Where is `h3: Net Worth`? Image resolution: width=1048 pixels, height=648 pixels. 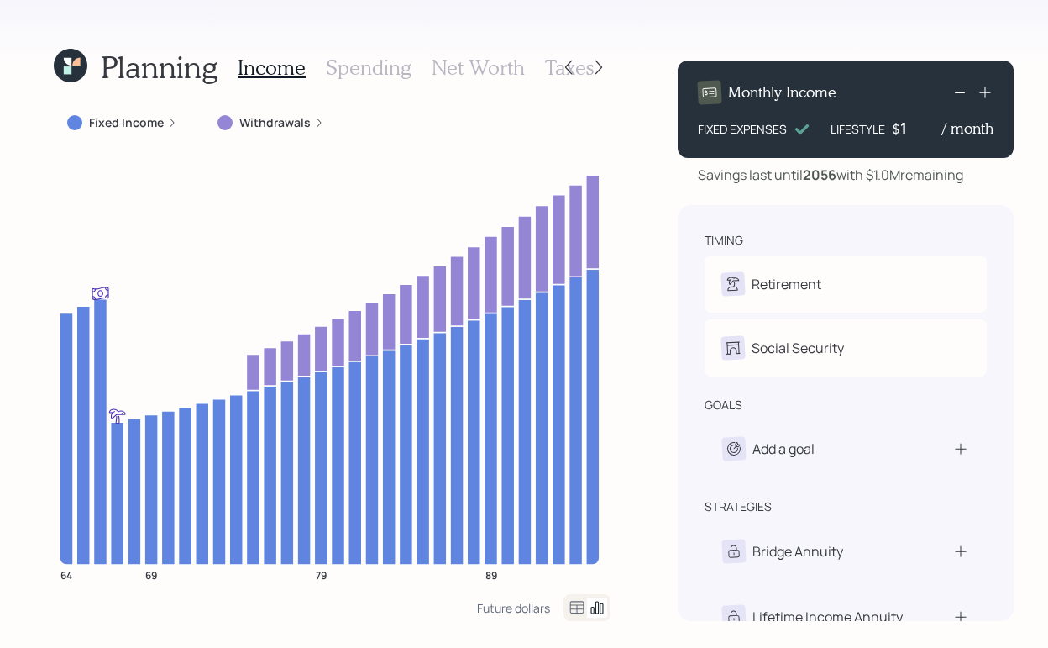 h3: Net Worth is located at coordinates (478, 67).